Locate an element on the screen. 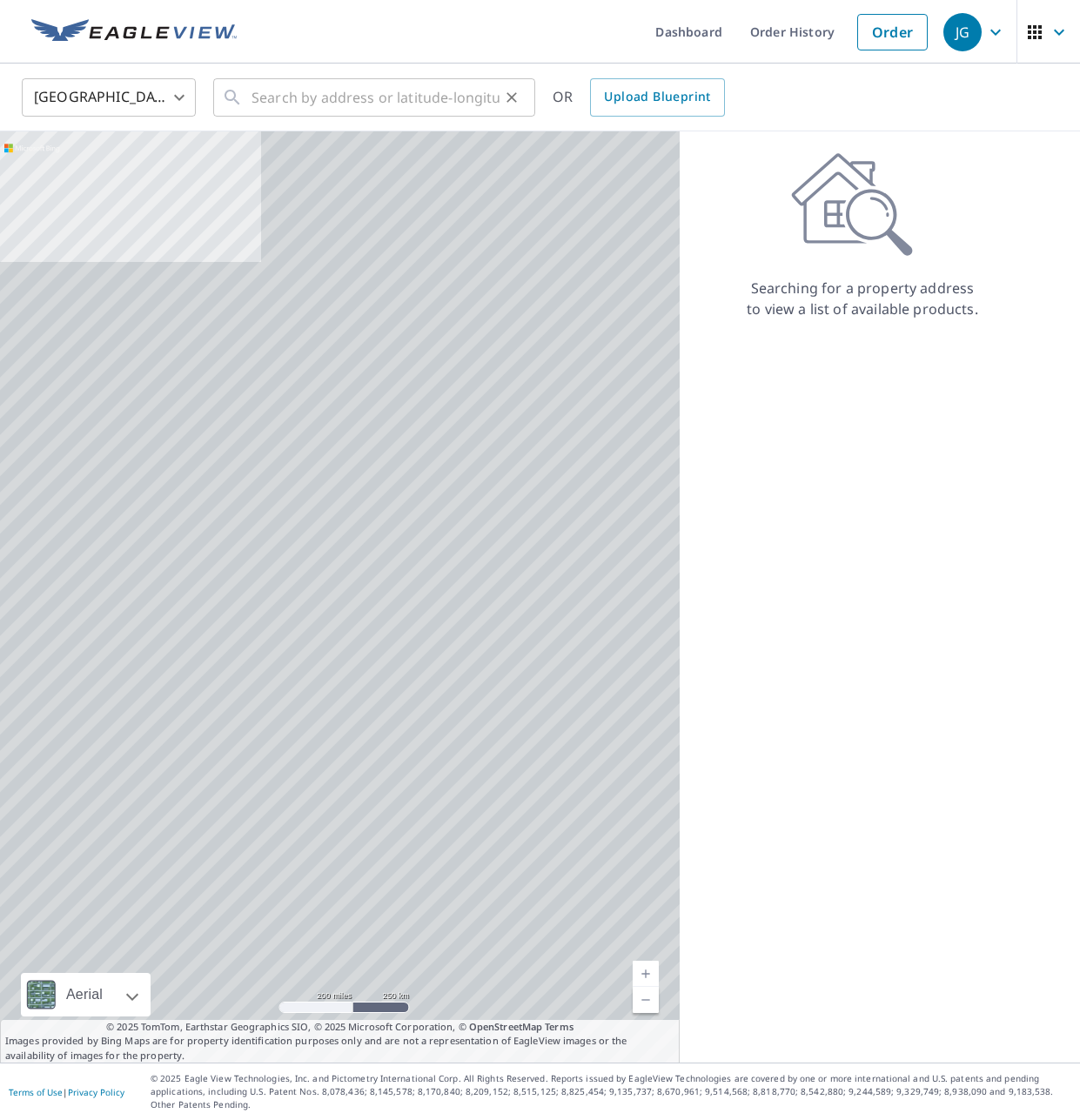 The width and height of the screenshot is (1080, 1120). a: Upload Blueprint is located at coordinates (657, 98).